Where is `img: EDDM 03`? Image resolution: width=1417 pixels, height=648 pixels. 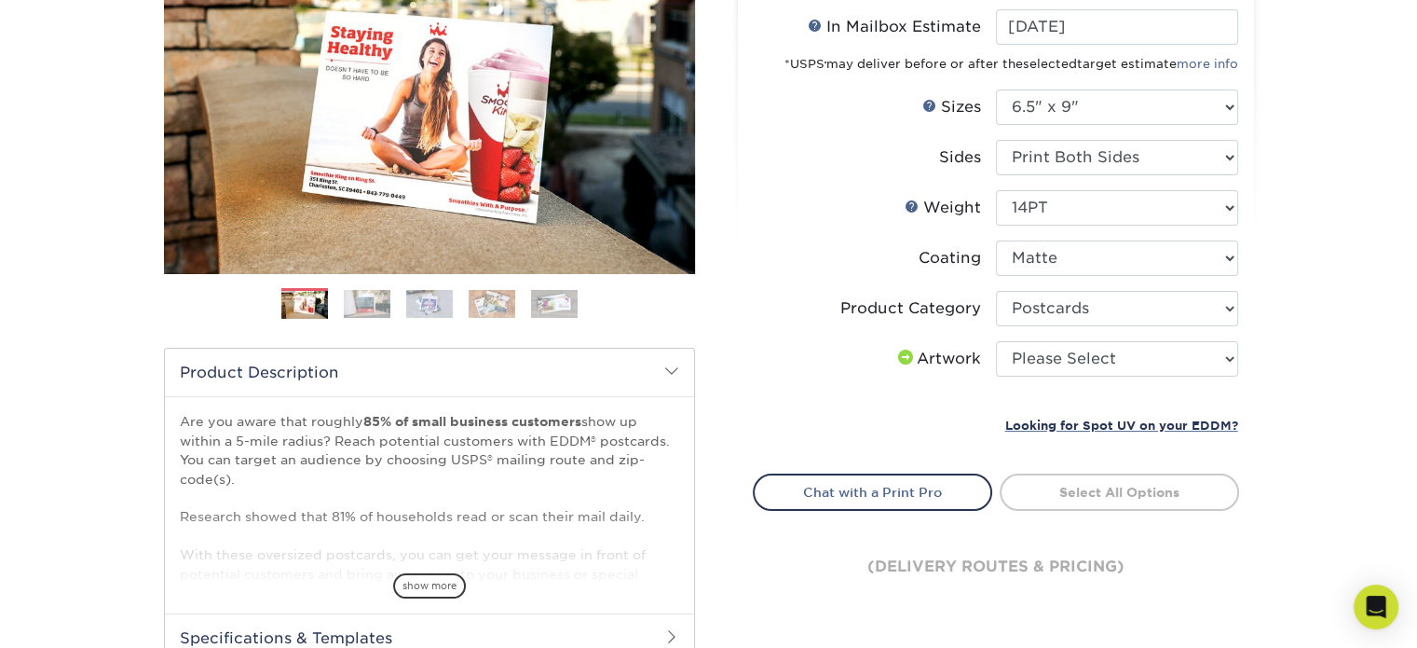 img: EDDM 03 is located at coordinates (430, 304).